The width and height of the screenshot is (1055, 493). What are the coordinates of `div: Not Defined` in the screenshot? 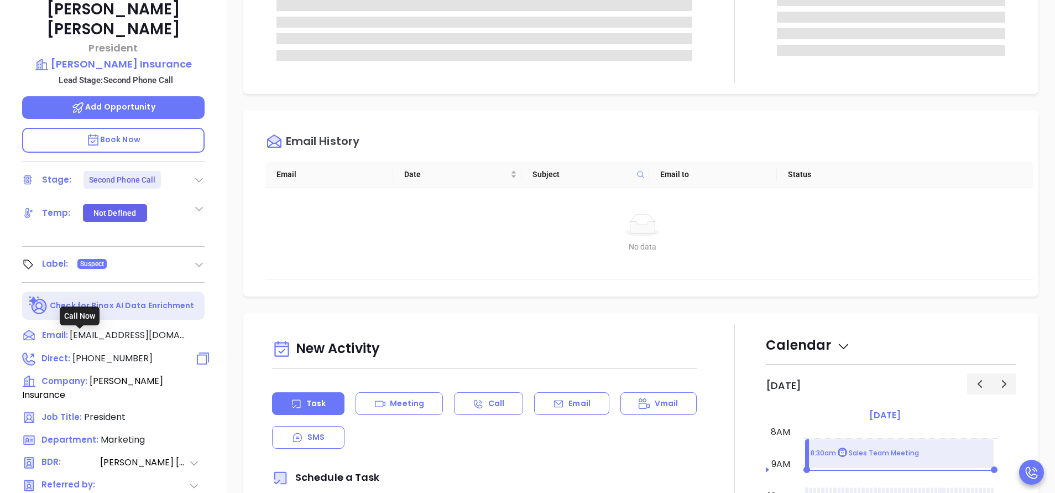 It's located at (114, 213).